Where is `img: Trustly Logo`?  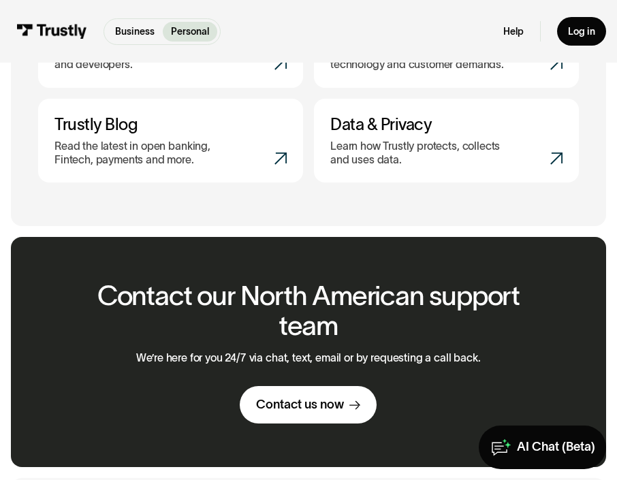
img: Trustly Logo is located at coordinates (52, 31).